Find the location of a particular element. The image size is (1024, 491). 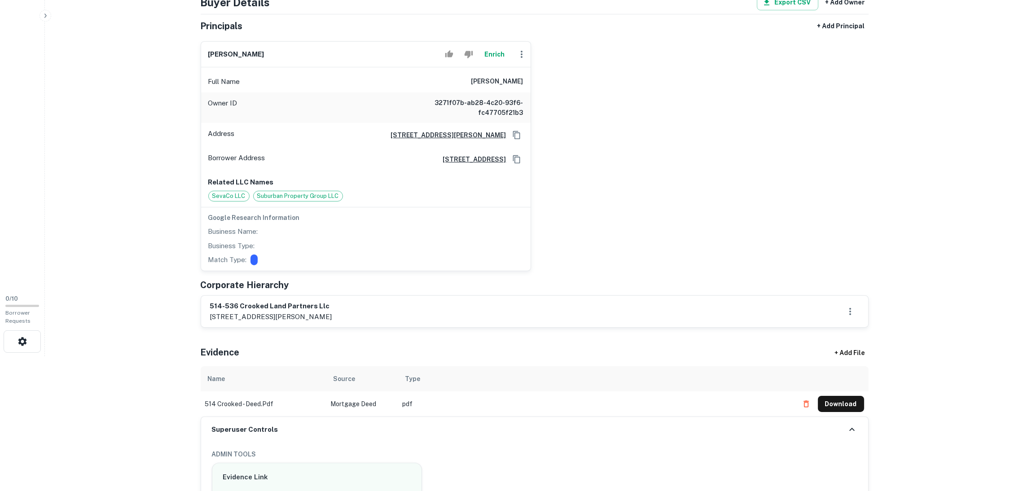

span: SevaCo LLC is located at coordinates (229, 196).